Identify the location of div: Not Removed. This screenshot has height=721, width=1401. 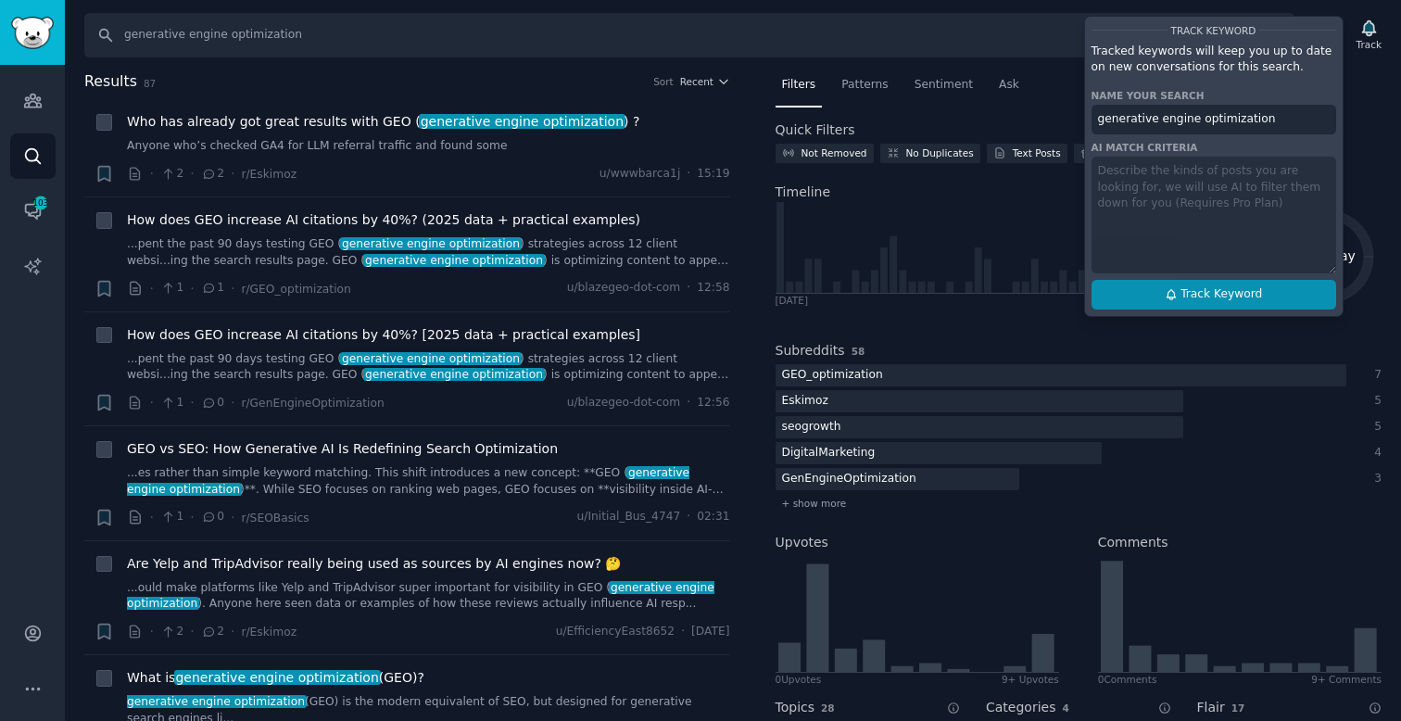
(834, 153).